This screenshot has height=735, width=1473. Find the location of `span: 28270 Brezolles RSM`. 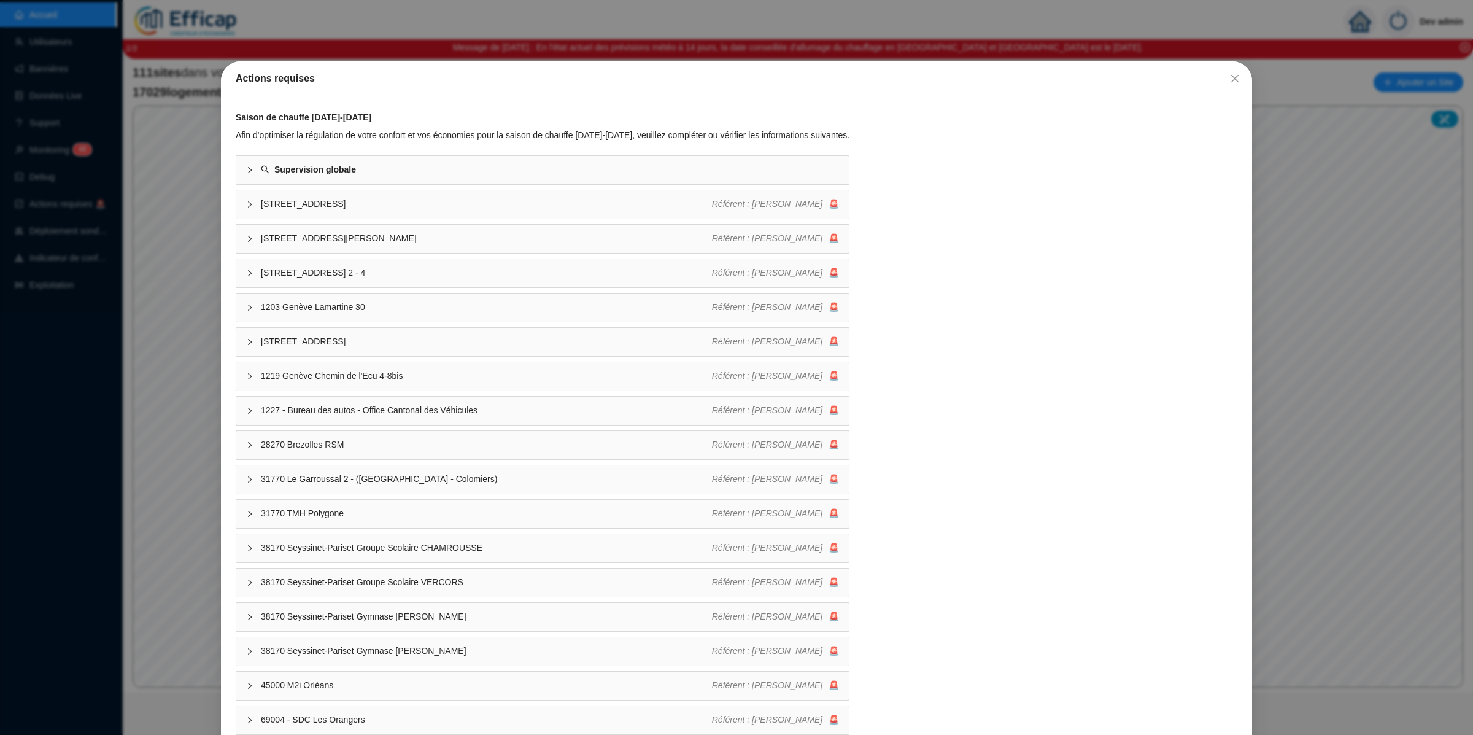

span: 28270 Brezolles RSM is located at coordinates (486, 444).